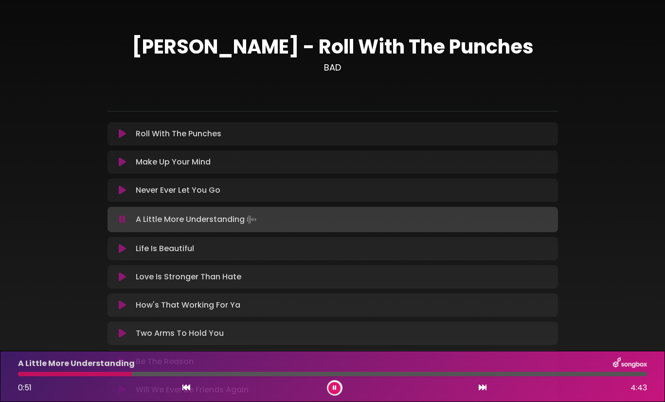 This screenshot has width=665, height=402. I want to click on img: songbox-logo-white.png, so click(630, 364).